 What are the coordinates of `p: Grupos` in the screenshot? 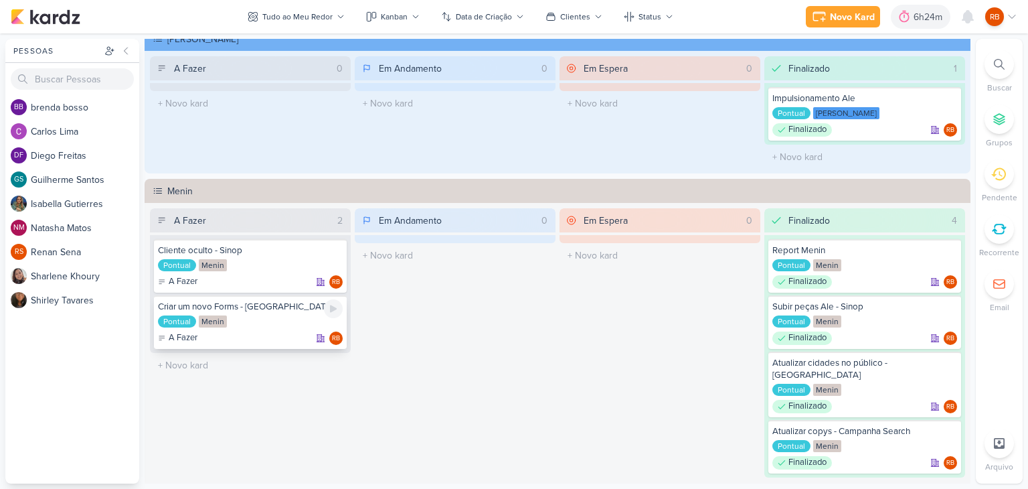 It's located at (1000, 143).